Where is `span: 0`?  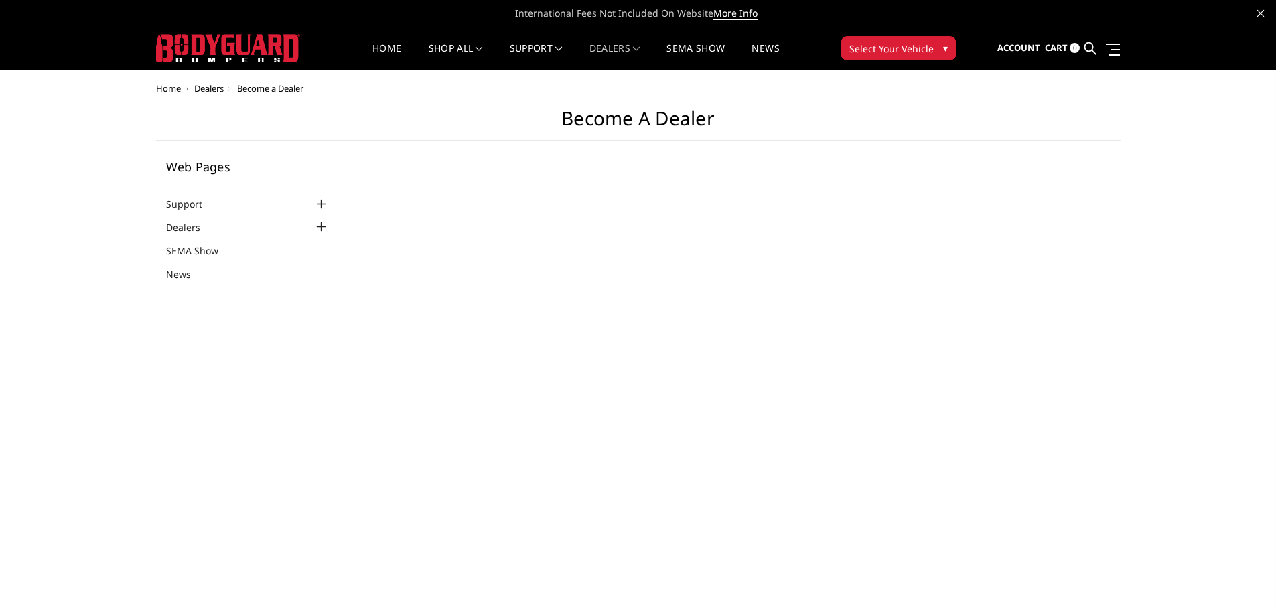
span: 0 is located at coordinates (1075, 48).